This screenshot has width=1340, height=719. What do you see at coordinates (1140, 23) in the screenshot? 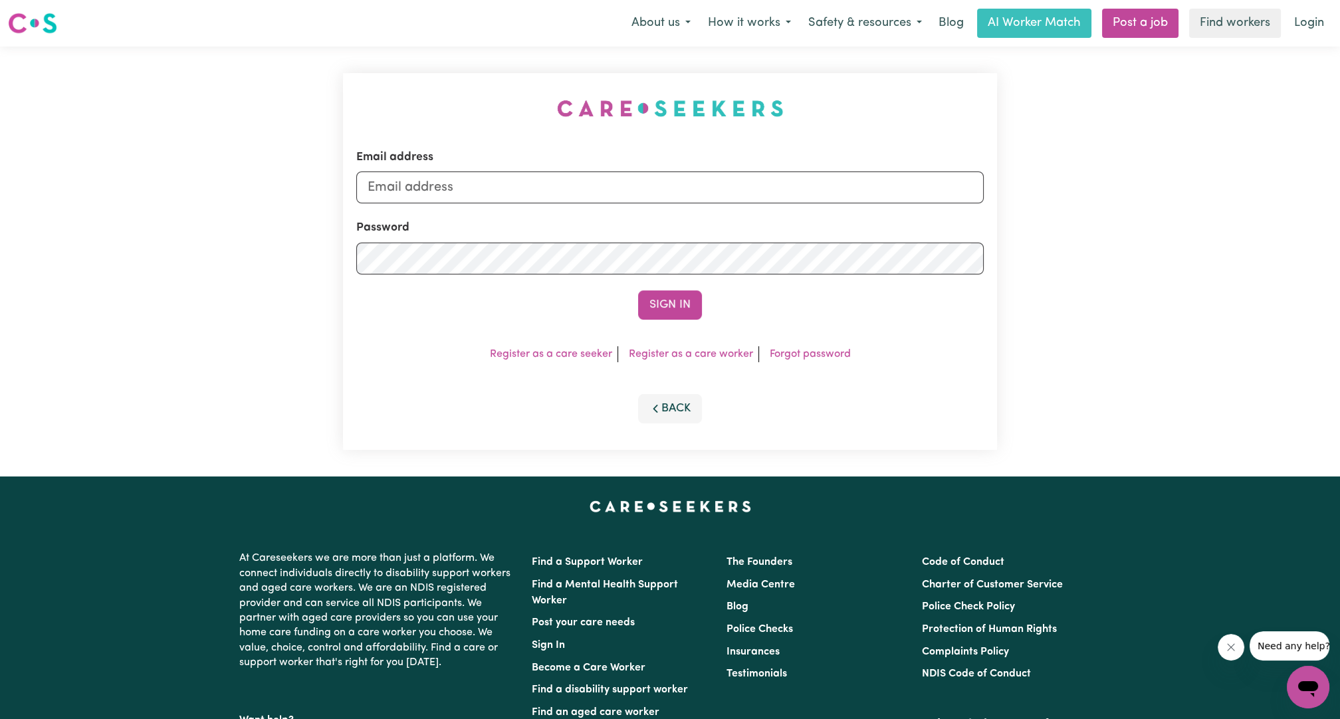
I see `a: Post a job` at bounding box center [1140, 23].